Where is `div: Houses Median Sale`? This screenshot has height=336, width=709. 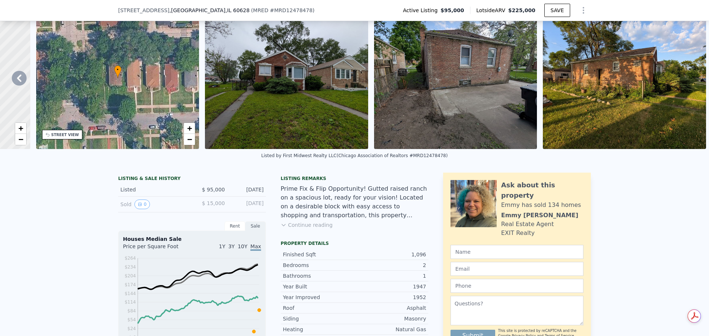
div: Houses Median Sale is located at coordinates (192, 239).